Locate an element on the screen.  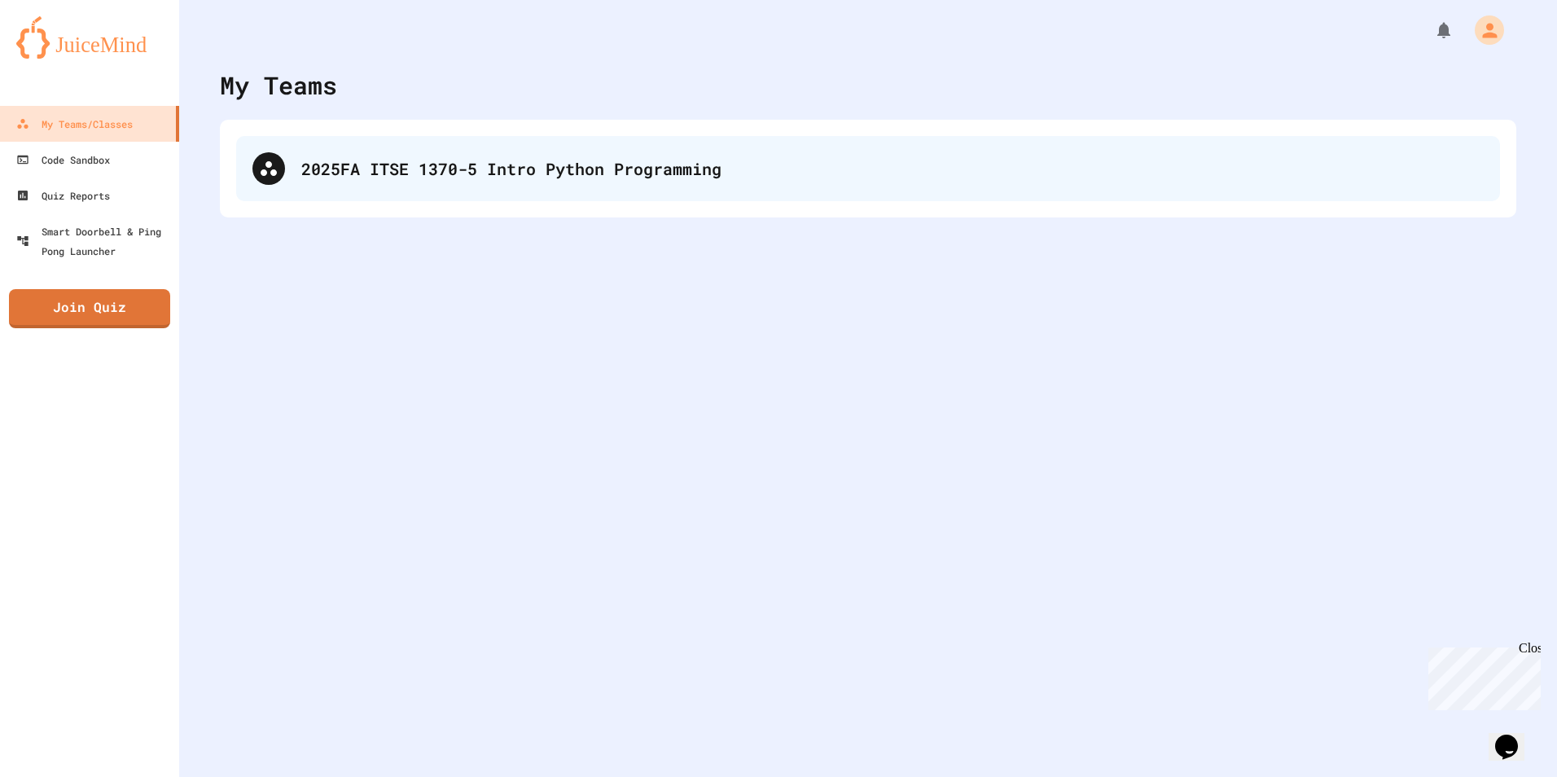
div: My Teams is located at coordinates (279, 85).